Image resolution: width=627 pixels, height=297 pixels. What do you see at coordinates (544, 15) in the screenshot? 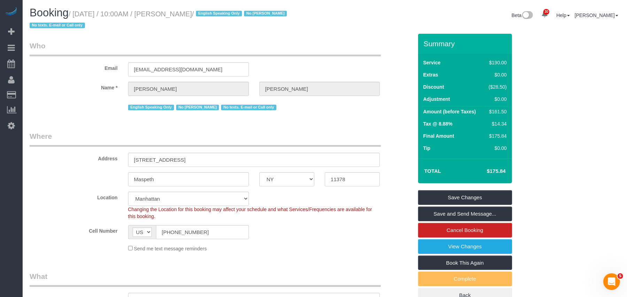
I see `a: 30` at bounding box center [544, 15].